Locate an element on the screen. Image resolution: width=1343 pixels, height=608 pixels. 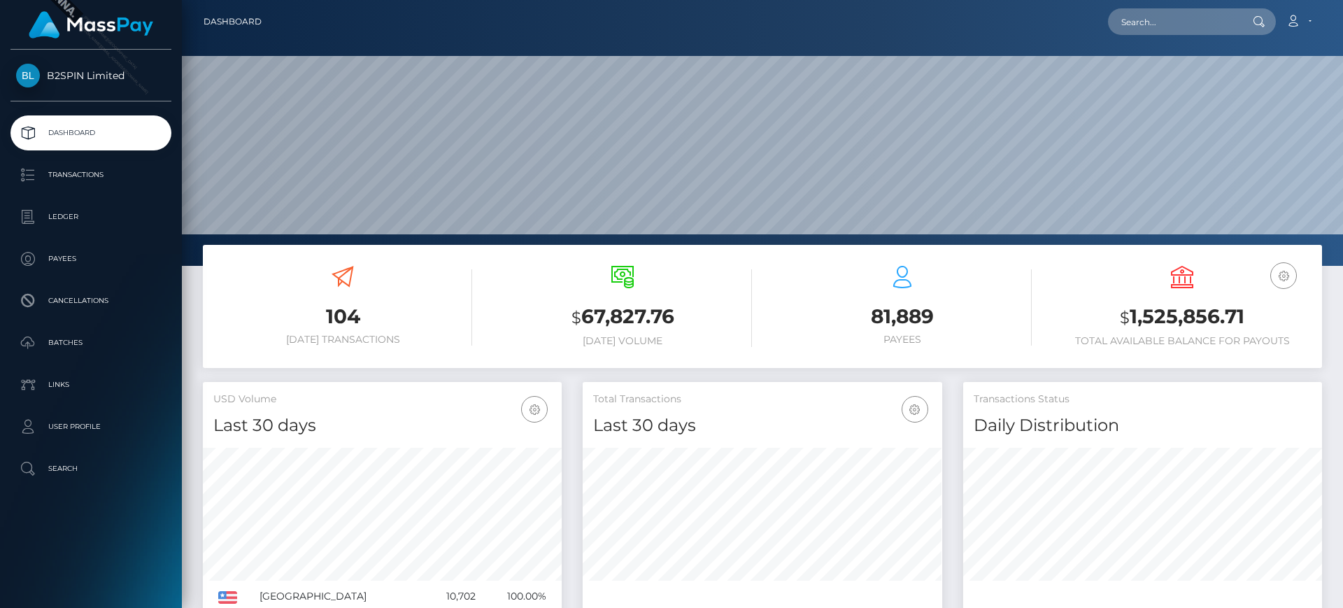
p: Payees is located at coordinates (91, 259).